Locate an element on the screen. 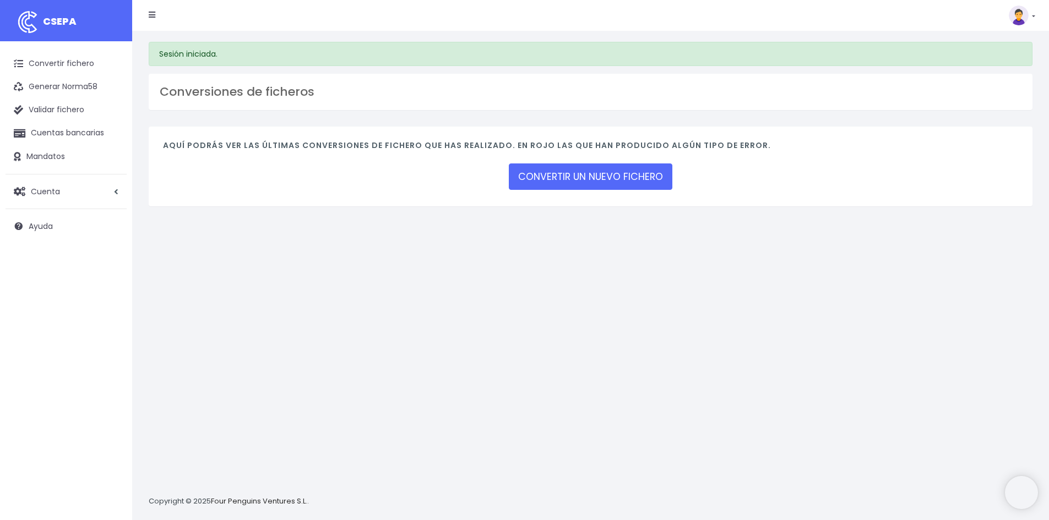 Image resolution: width=1049 pixels, height=520 pixels. a: Ayuda is located at coordinates (66, 226).